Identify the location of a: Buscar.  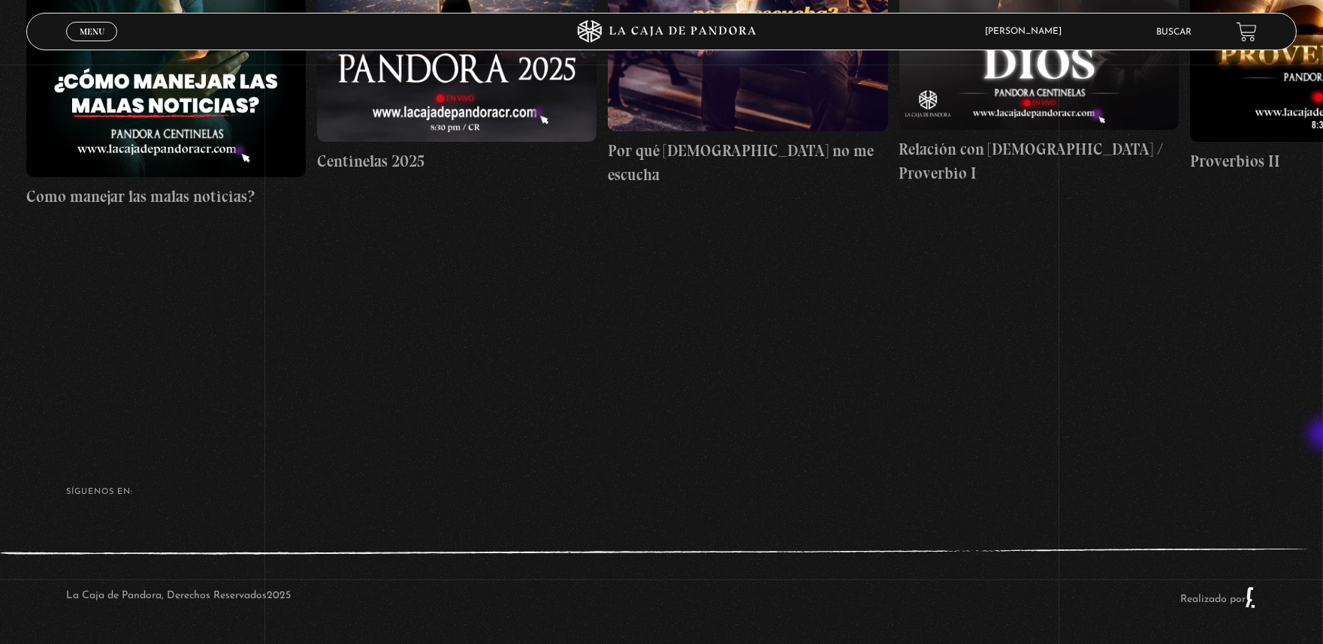
(1173, 32).